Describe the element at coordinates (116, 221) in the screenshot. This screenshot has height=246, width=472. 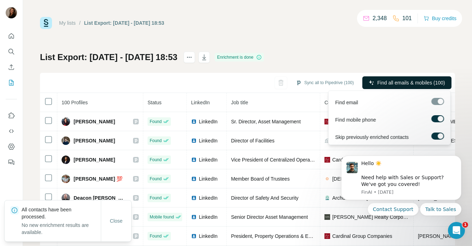
I see `span: Close` at that location.